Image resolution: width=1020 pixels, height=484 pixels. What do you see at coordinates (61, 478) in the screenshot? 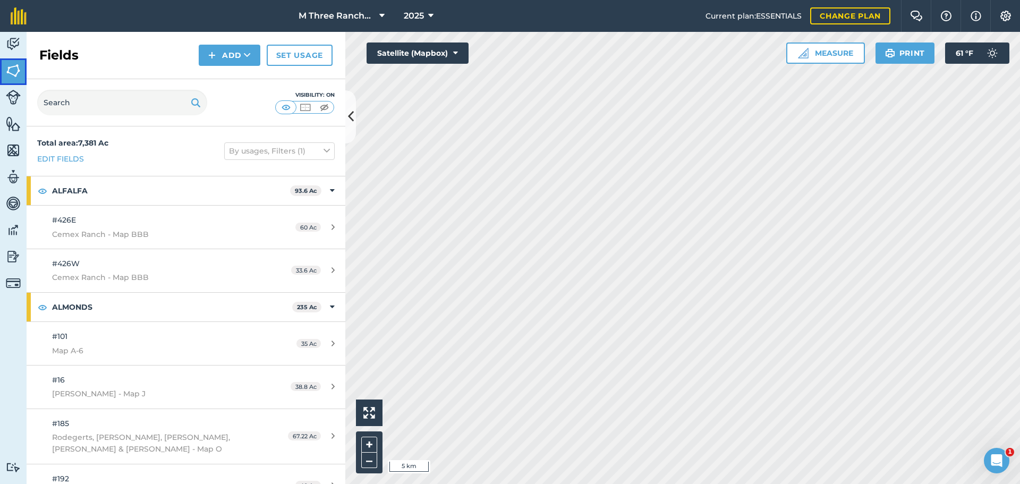
I see `span: #192` at bounding box center [61, 478].